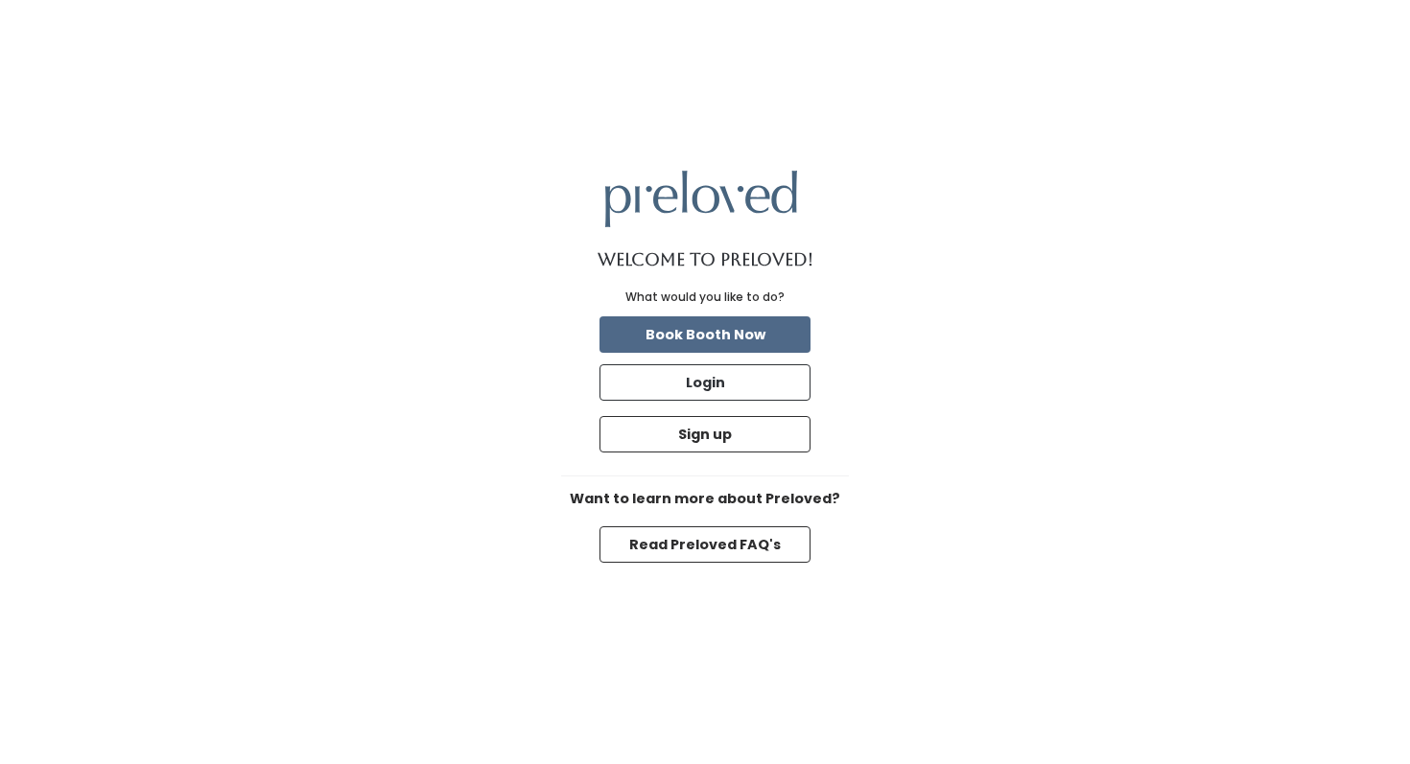 This screenshot has width=1410, height=764. What do you see at coordinates (705, 434) in the screenshot?
I see `a: Sign up` at bounding box center [705, 434].